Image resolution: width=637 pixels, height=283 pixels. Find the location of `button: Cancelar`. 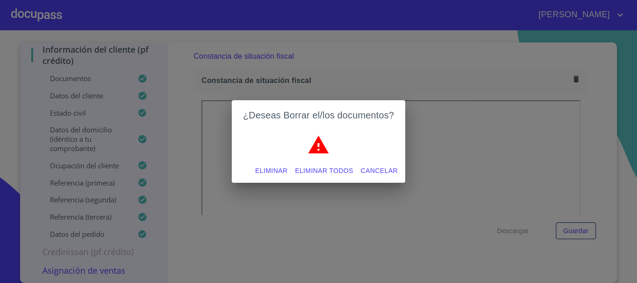

button: Cancelar is located at coordinates (379, 171).